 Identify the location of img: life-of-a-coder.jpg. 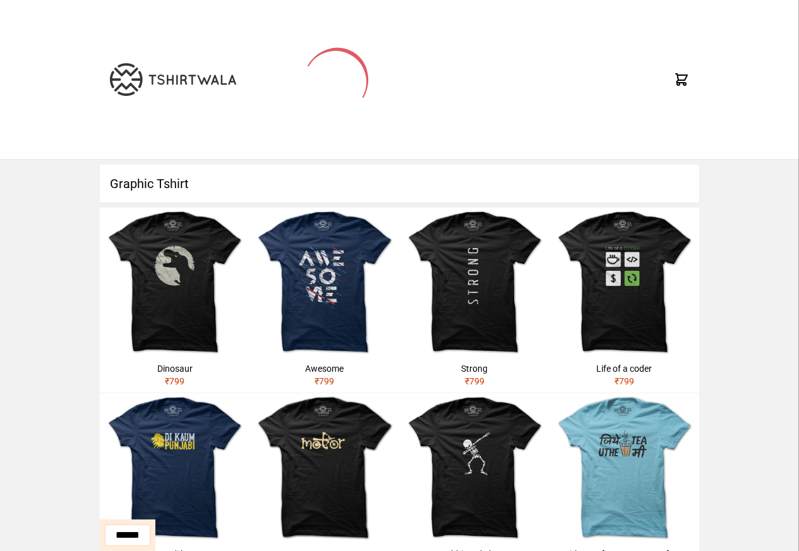
(624, 282).